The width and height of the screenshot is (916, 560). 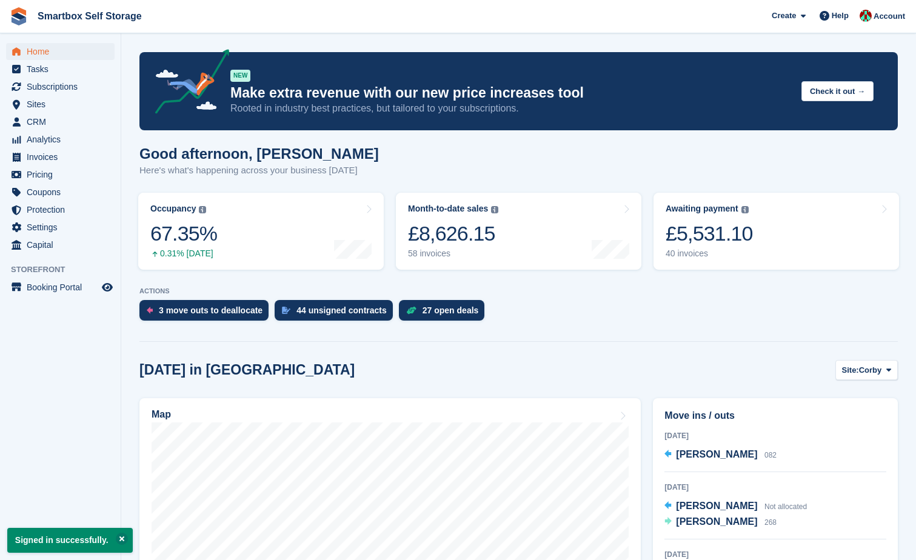 What do you see at coordinates (785, 507) in the screenshot?
I see `span: Not allocated` at bounding box center [785, 507].